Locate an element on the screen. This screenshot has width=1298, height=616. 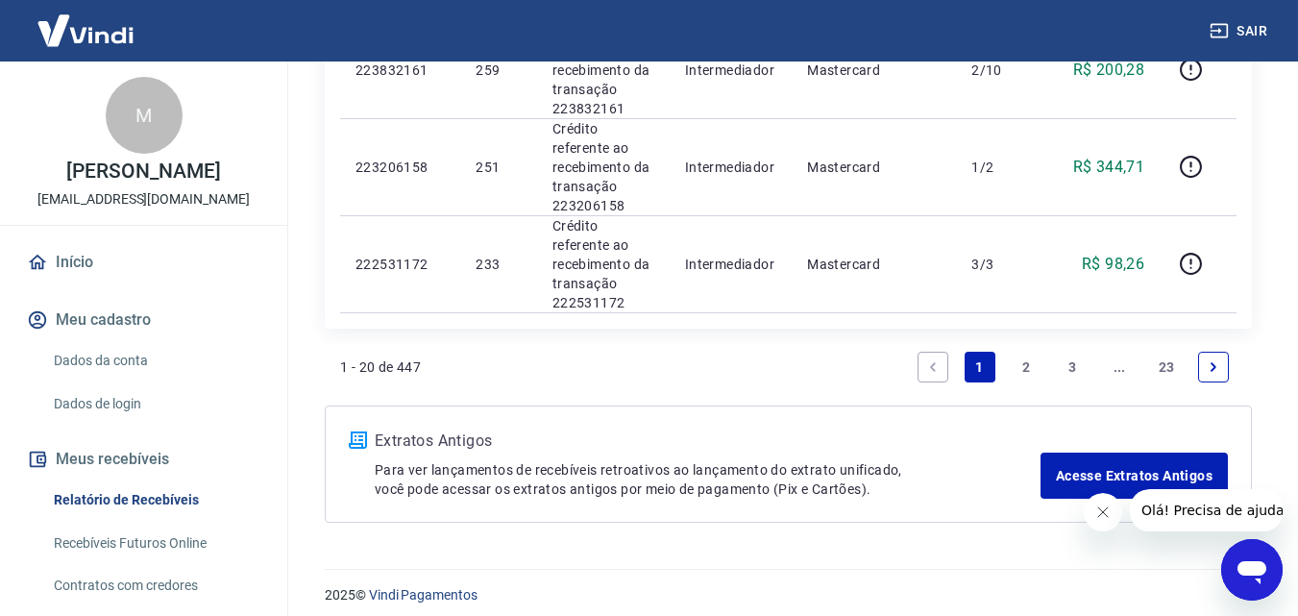
a: Recebíveis Futuros Online is located at coordinates (155, 543).